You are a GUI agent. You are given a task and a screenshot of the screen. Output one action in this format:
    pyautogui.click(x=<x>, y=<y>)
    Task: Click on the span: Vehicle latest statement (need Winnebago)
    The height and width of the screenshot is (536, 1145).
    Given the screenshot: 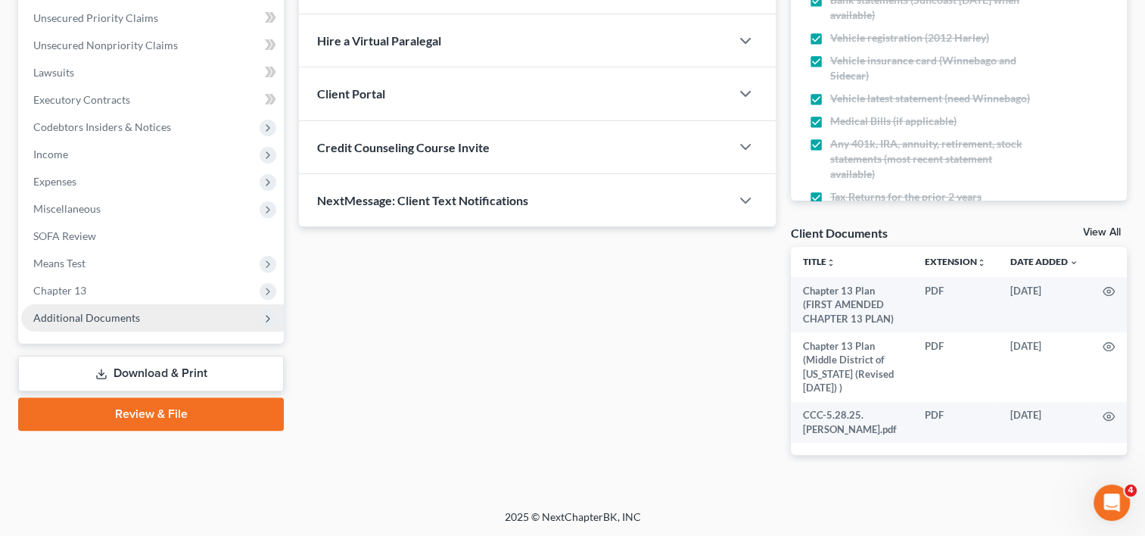 What is the action you would take?
    pyautogui.click(x=930, y=98)
    